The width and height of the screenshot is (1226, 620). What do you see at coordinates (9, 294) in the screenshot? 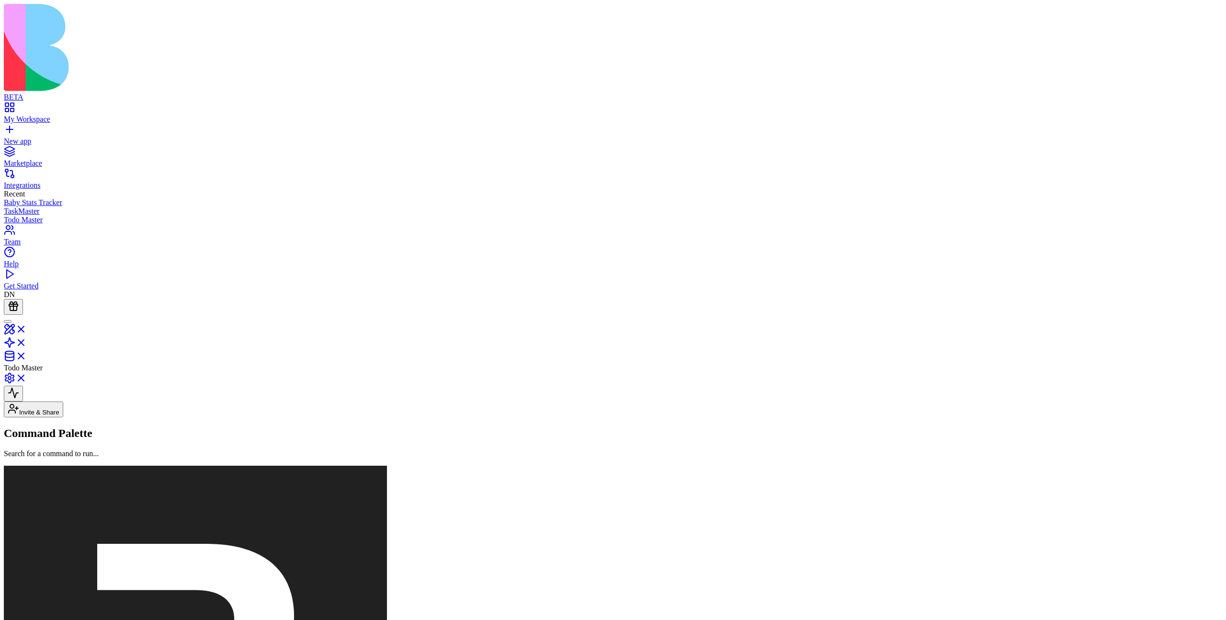
I see `span: DN` at bounding box center [9, 294].